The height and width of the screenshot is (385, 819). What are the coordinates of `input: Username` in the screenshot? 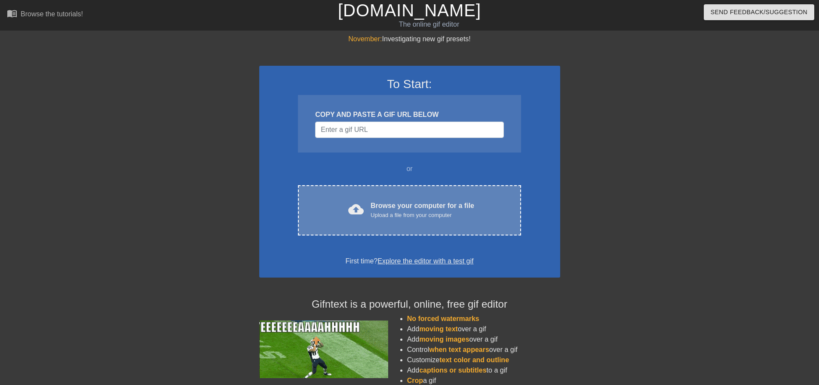 It's located at (409, 130).